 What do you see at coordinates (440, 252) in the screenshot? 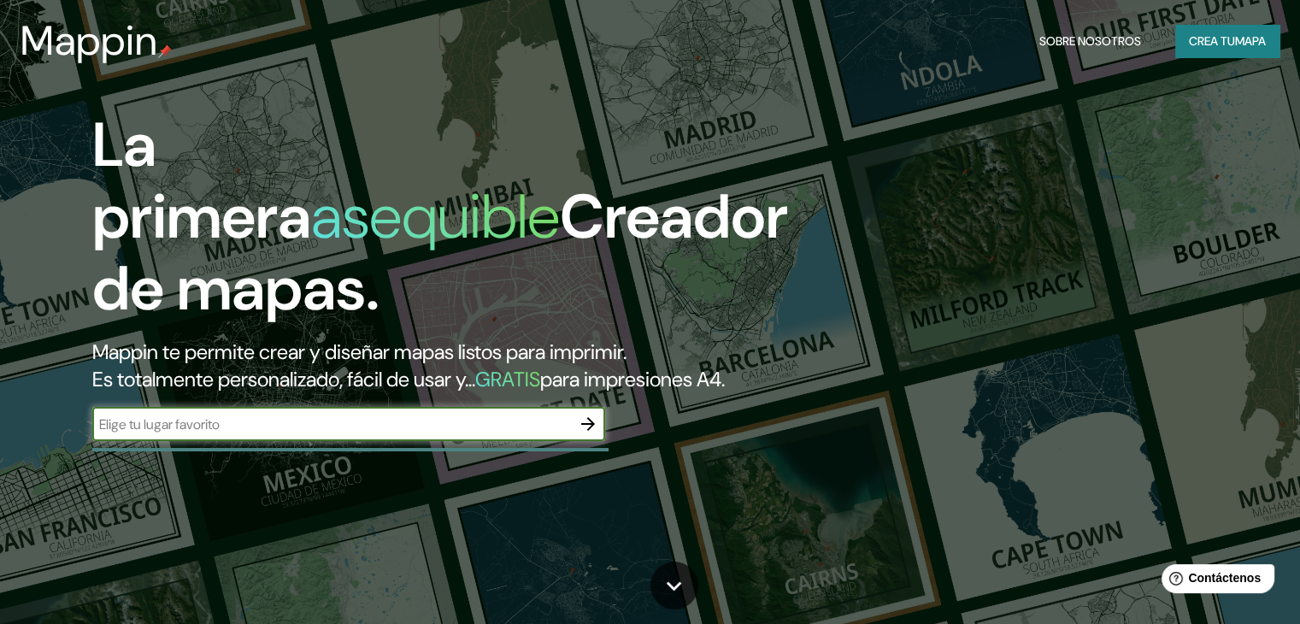
I see `font: Creador de mapas.` at bounding box center [440, 252].